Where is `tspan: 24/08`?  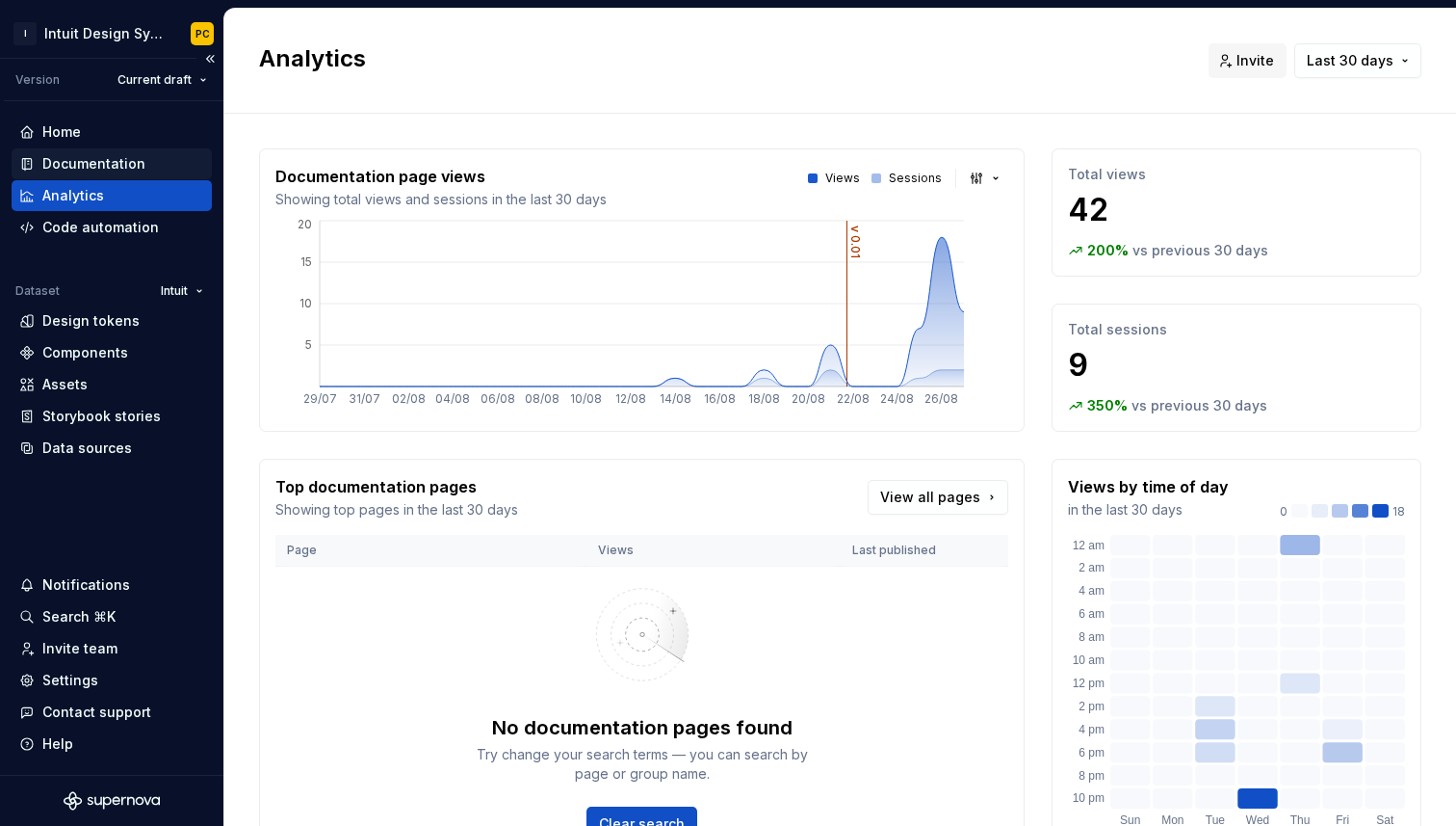
tspan: 24/08 is located at coordinates (897, 398).